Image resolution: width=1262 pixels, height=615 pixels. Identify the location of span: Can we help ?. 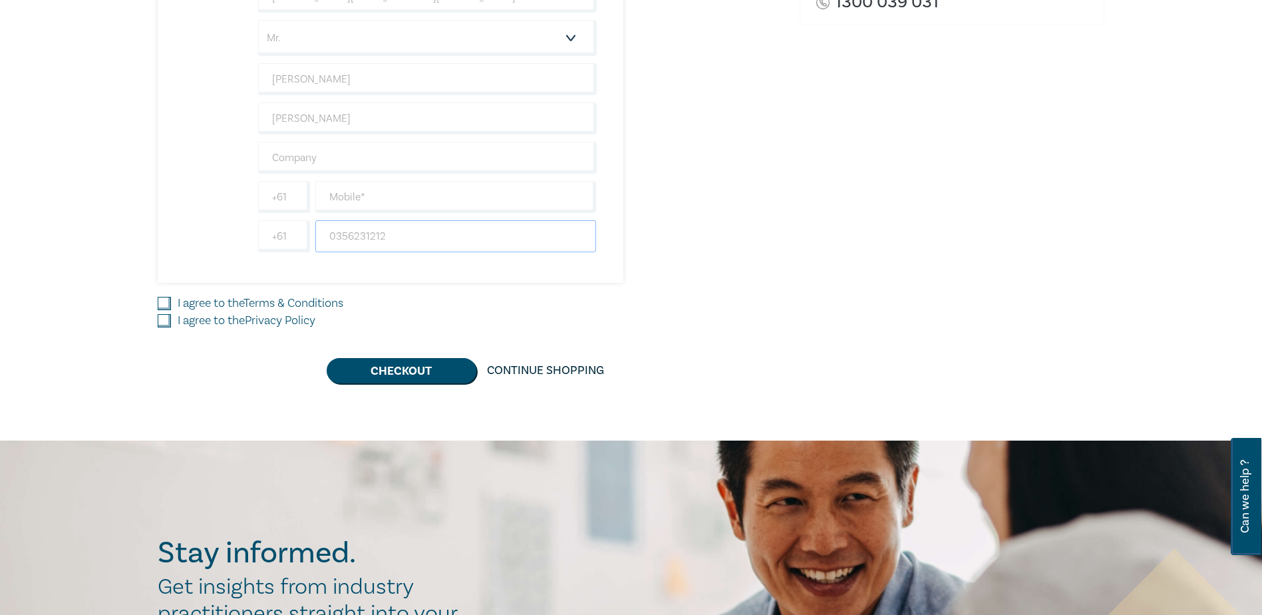
(1245, 496).